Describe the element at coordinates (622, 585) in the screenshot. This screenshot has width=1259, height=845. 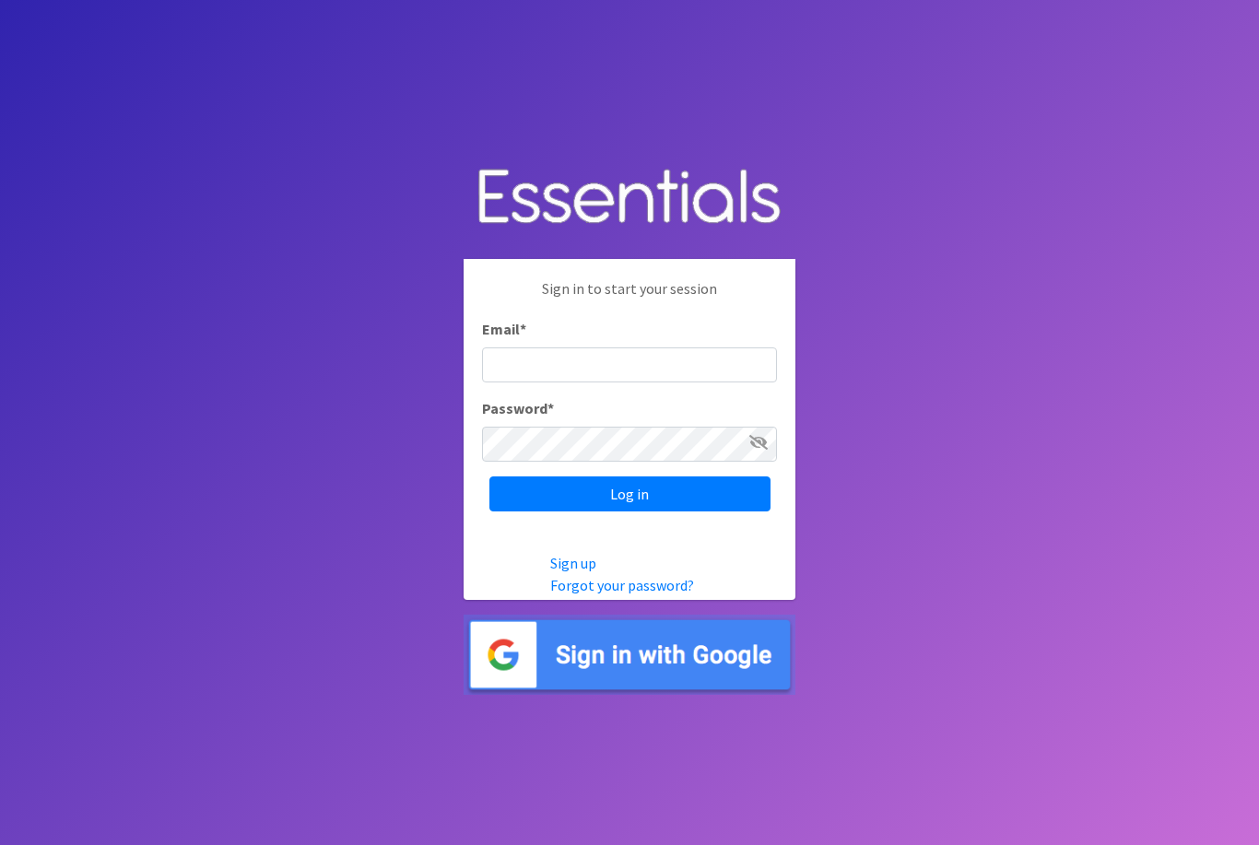
I see `a: Forgot your password?` at that location.